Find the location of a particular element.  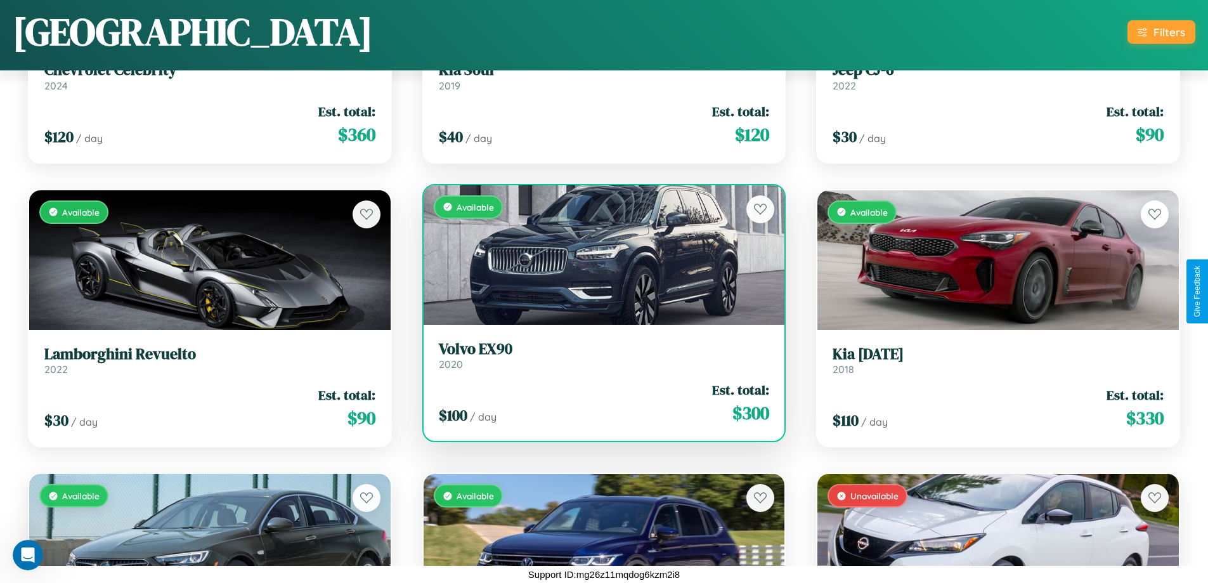

span: $ 40 is located at coordinates (451, 136).